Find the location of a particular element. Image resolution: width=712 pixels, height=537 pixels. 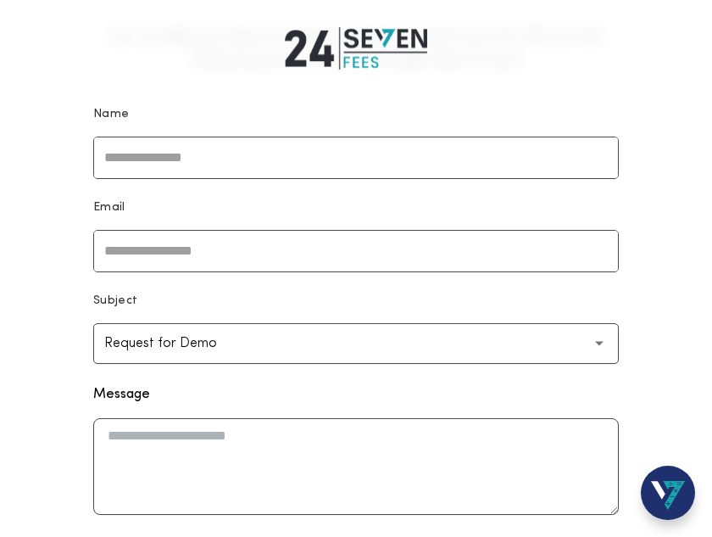

p: Request for Demo is located at coordinates (174, 343).